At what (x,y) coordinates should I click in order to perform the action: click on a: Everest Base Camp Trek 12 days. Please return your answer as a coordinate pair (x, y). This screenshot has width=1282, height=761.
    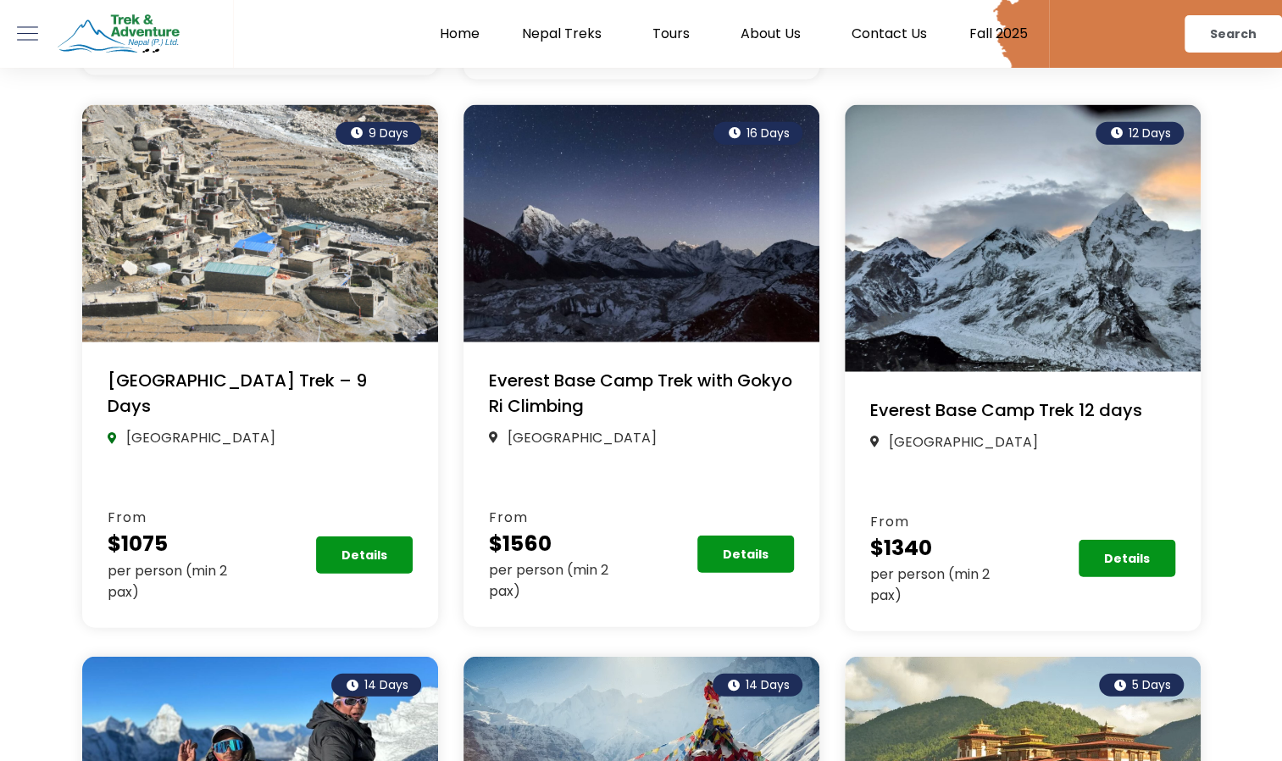
    Looking at the image, I should click on (1006, 410).